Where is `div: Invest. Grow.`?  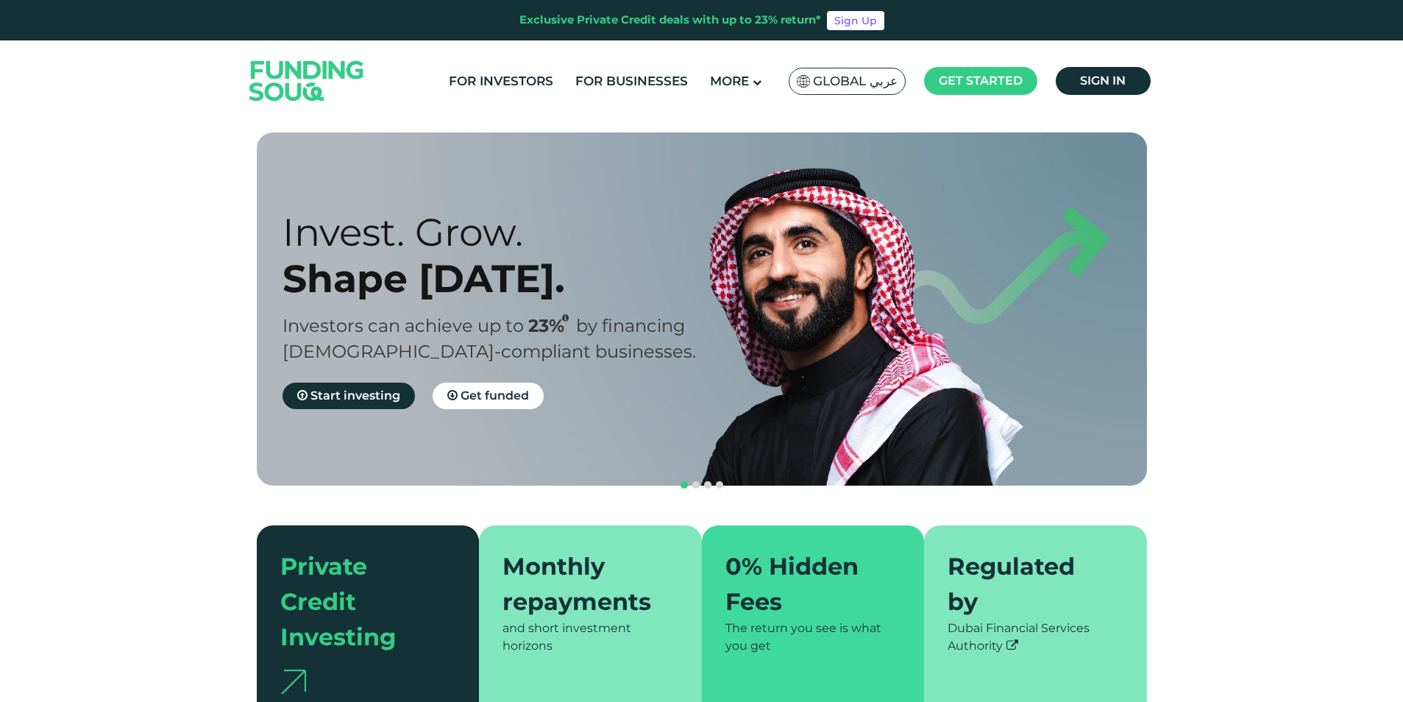 div: Invest. Grow. is located at coordinates (505, 232).